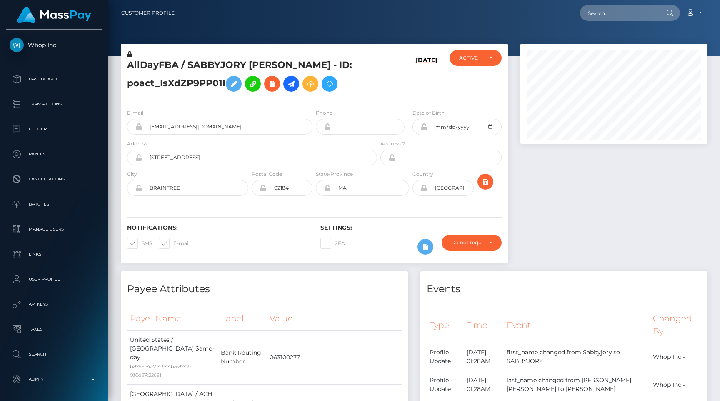  Describe the element at coordinates (54, 379) in the screenshot. I see `p: Admin` at that location.